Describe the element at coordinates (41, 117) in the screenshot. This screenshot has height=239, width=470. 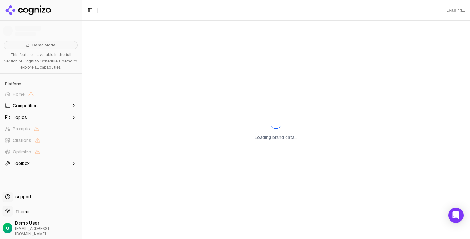
I see `button: Topics` at that location.